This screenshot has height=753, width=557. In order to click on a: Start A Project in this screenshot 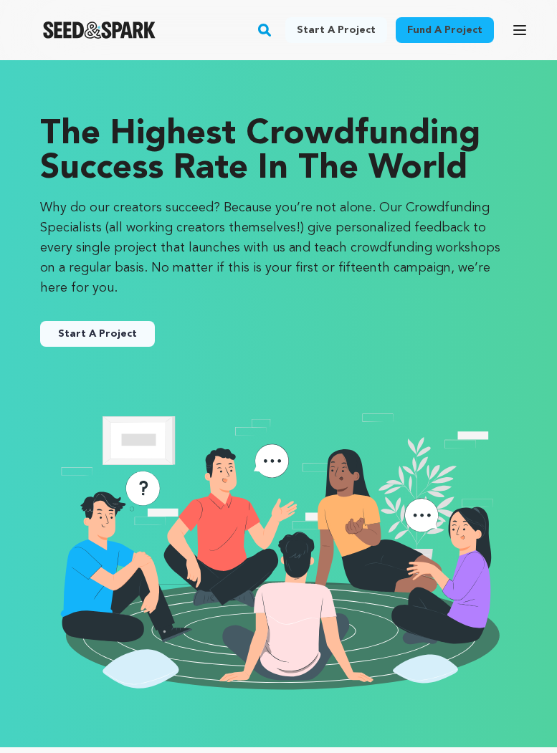, I will do `click(97, 334)`.